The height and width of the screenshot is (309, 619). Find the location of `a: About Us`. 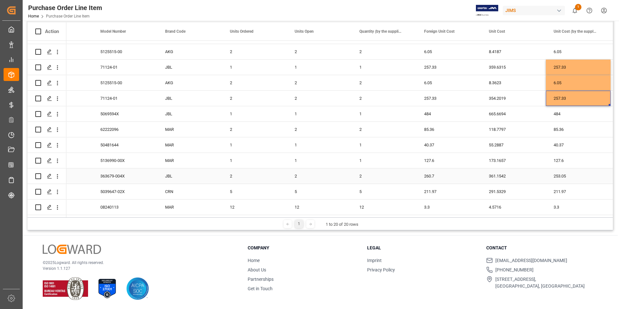

a: About Us is located at coordinates (257, 270).